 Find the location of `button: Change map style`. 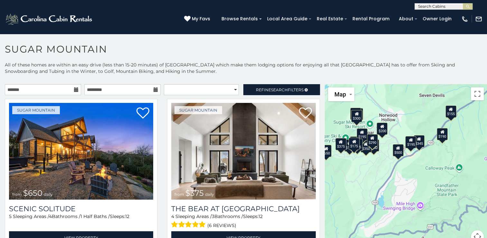

button: Change map style is located at coordinates (341, 94).